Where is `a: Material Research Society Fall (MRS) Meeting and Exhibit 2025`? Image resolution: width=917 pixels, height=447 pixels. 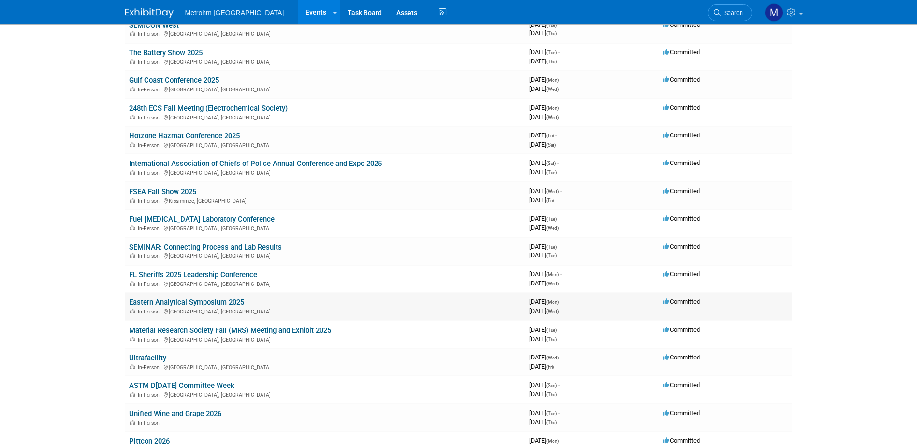
a: Material Research Society Fall (MRS) Meeting and Exhibit 2025 is located at coordinates (230, 330).